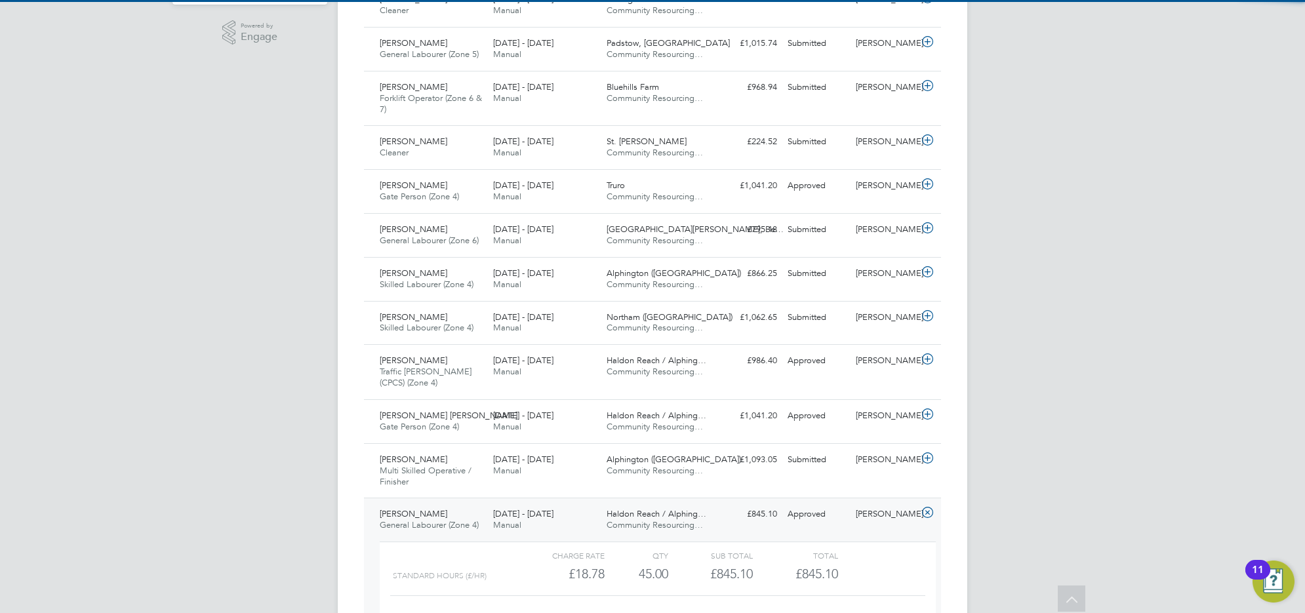 The image size is (1305, 613). What do you see at coordinates (562, 555) in the screenshot?
I see `div: Charge rate` at bounding box center [562, 555].